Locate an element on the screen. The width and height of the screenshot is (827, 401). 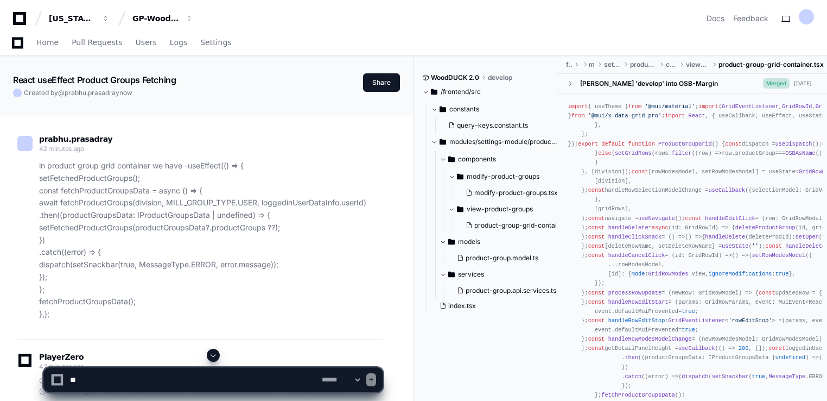
span: GridRowId is located at coordinates (797, 106).